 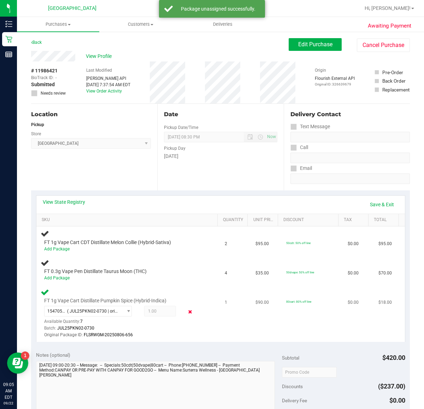 I want to click on span: View Profile, so click(x=100, y=56).